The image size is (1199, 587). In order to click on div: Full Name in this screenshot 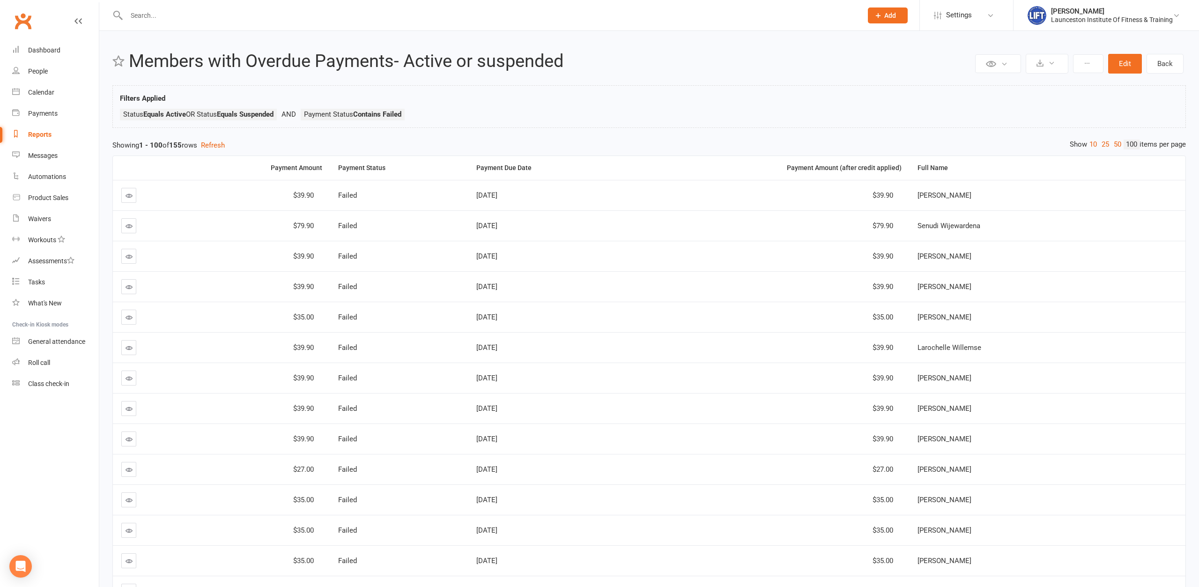, I will do `click(1048, 168)`.